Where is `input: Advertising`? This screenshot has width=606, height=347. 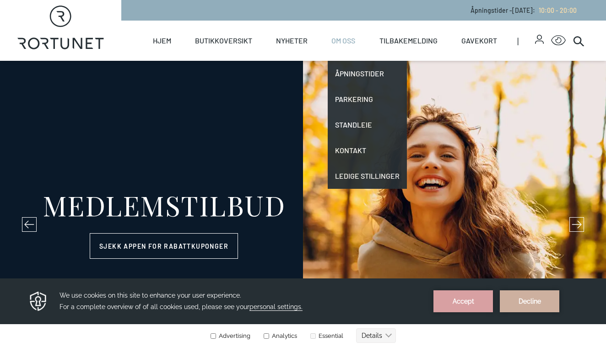
input: Advertising is located at coordinates (213, 59).